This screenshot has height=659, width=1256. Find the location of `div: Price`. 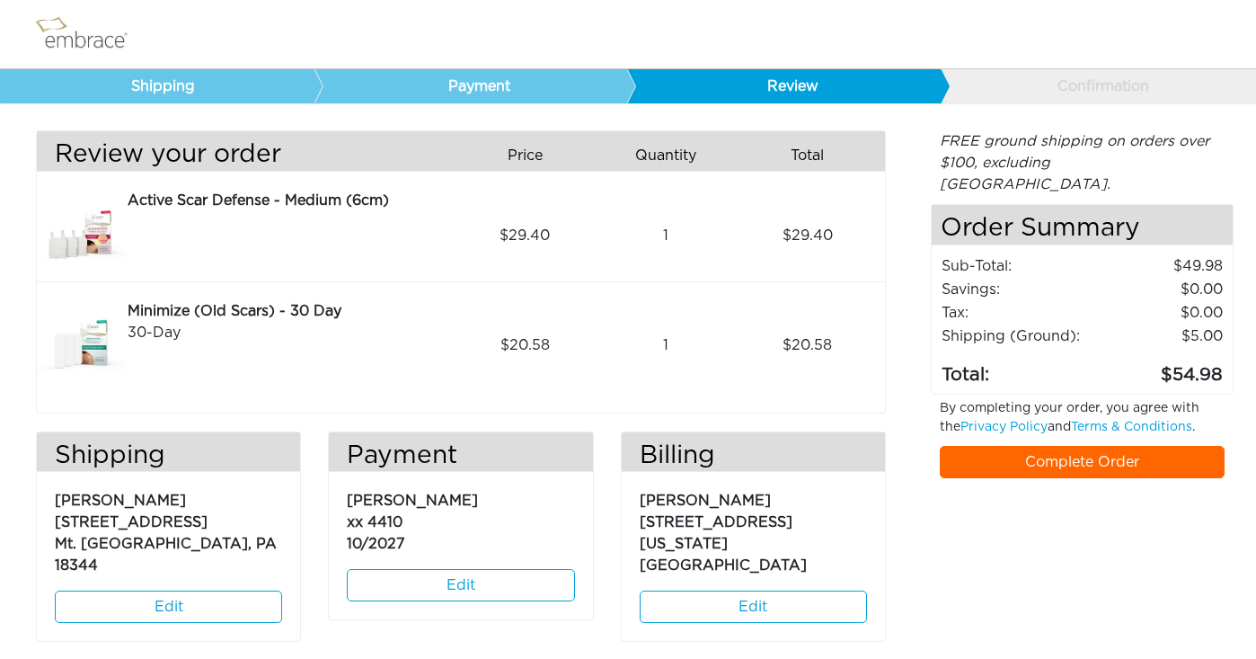

div: Price is located at coordinates (531, 155).